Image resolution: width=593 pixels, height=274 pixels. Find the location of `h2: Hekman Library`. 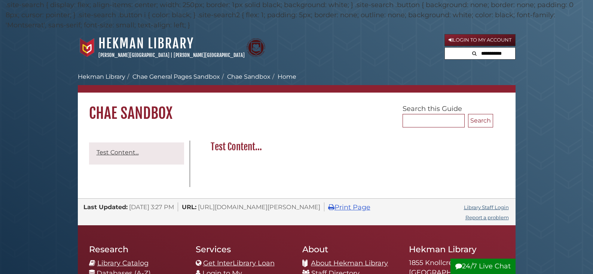

h2: Hekman Library is located at coordinates (457, 249).